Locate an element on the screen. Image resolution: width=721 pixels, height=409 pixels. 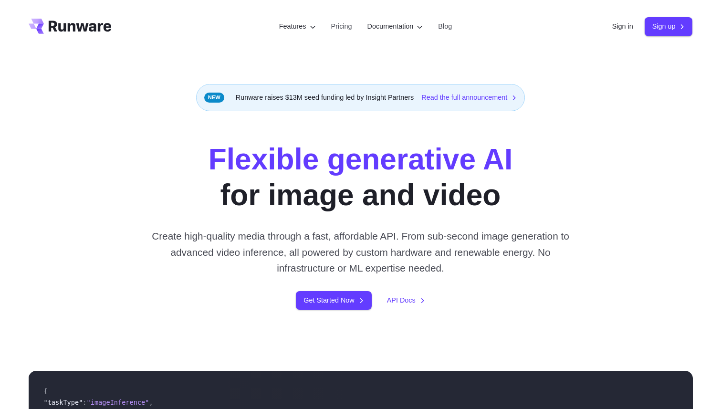
a: Read the full announcement is located at coordinates (469, 97).